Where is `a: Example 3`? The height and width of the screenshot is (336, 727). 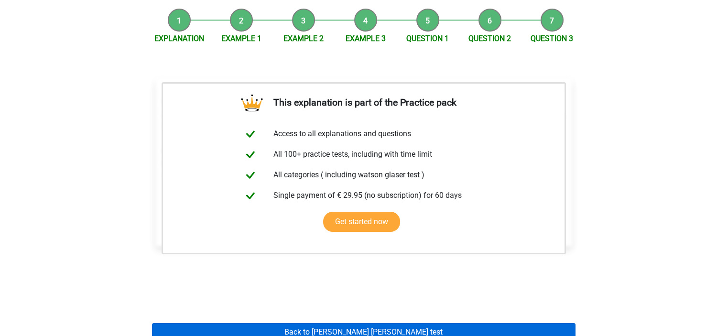 a: Example 3 is located at coordinates (366, 38).